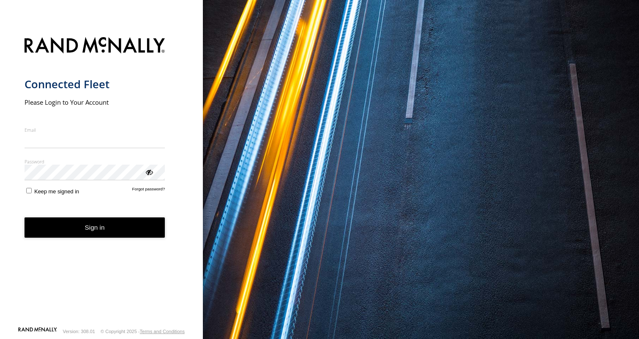 This screenshot has height=339, width=639. What do you see at coordinates (162, 332) in the screenshot?
I see `a: Terms and Conditions` at bounding box center [162, 332].